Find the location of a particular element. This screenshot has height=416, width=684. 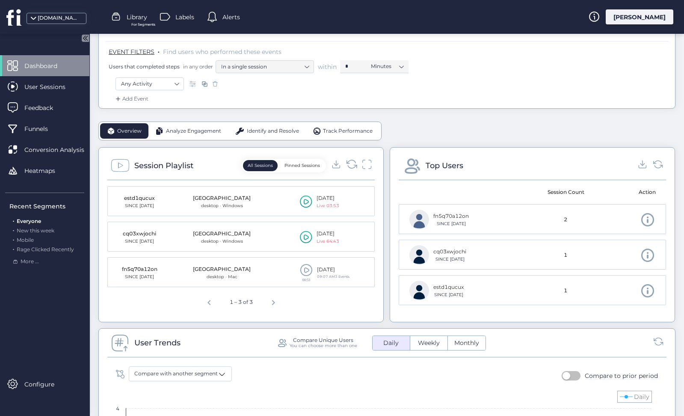

span: Funnels is located at coordinates (42, 129).